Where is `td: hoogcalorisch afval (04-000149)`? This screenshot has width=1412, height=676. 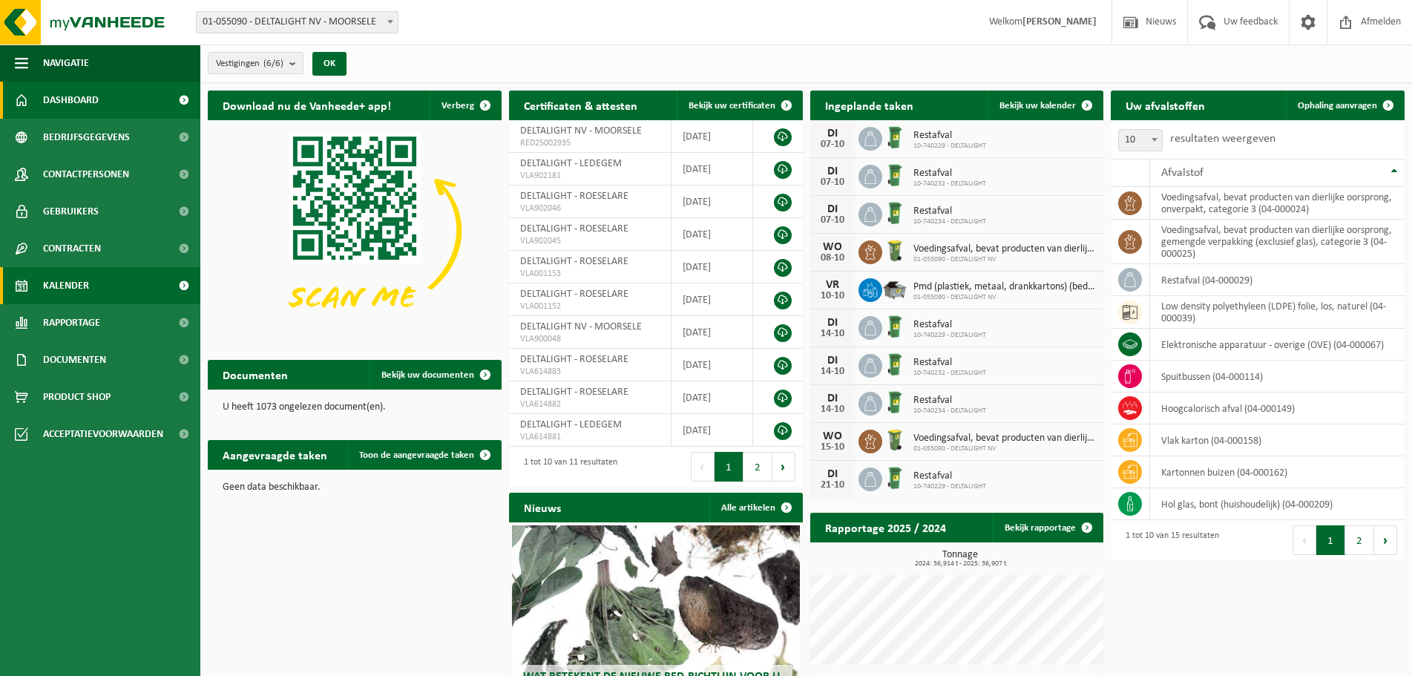 td: hoogcalorisch afval (04-000149) is located at coordinates (1277, 408).